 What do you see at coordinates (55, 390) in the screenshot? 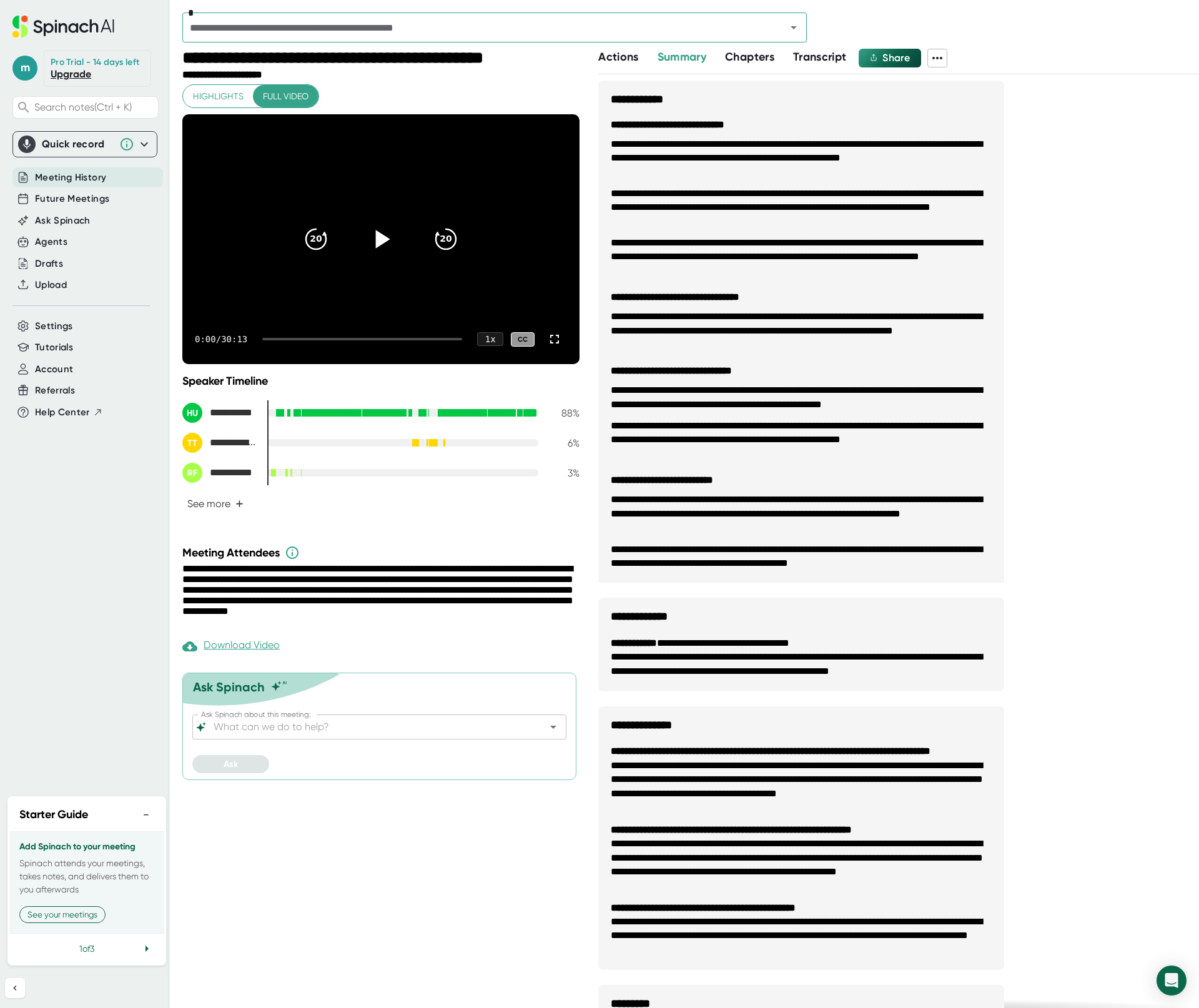
I see `span: Referrals` at bounding box center [55, 390].